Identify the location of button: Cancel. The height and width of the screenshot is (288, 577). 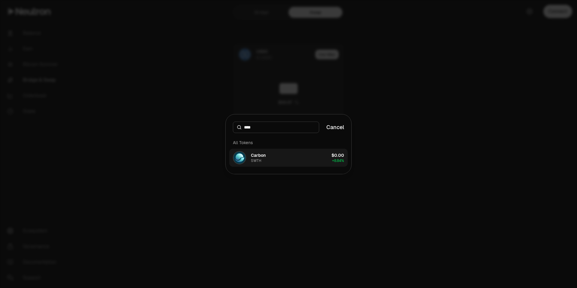
(335, 127).